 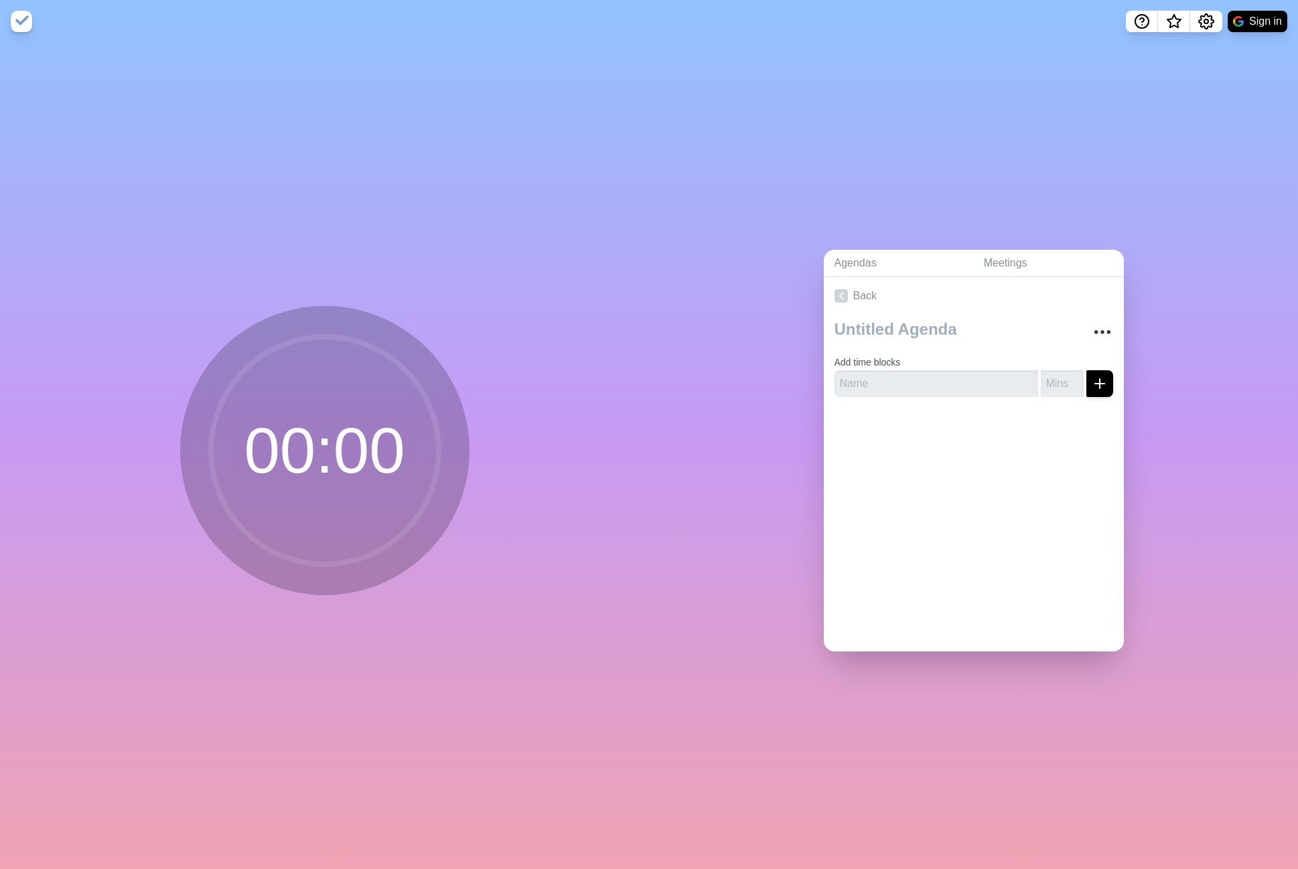 What do you see at coordinates (1174, 21) in the screenshot?
I see `button: What’s new` at bounding box center [1174, 21].